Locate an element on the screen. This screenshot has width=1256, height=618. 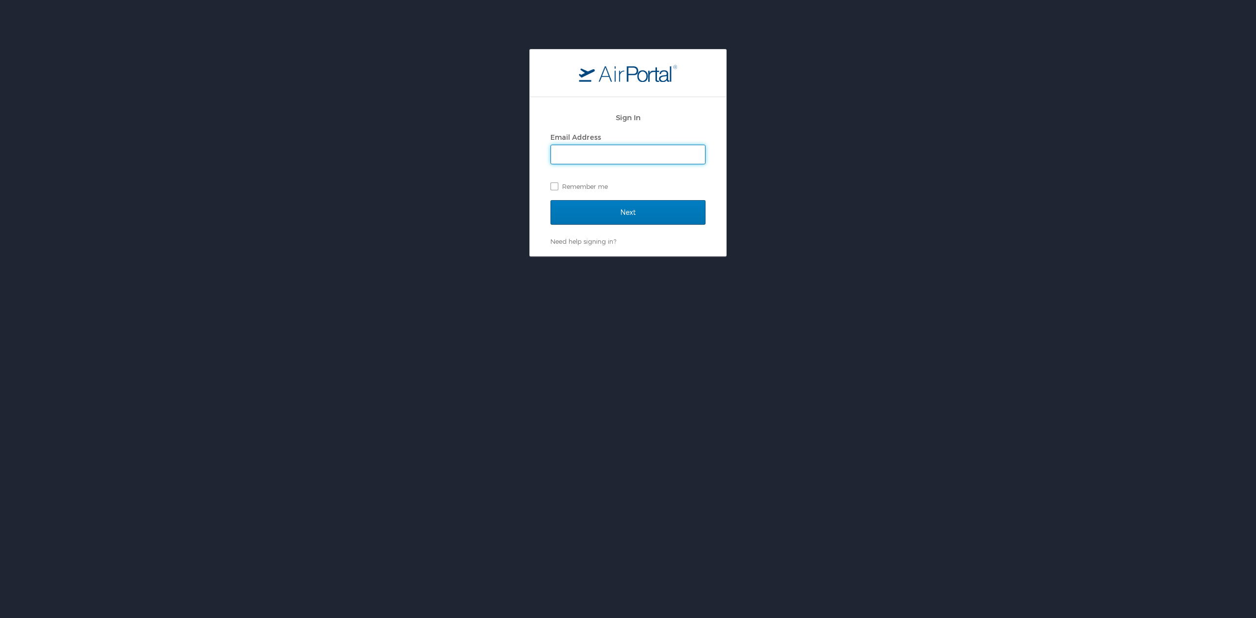
h2: Sign In is located at coordinates (628, 117).